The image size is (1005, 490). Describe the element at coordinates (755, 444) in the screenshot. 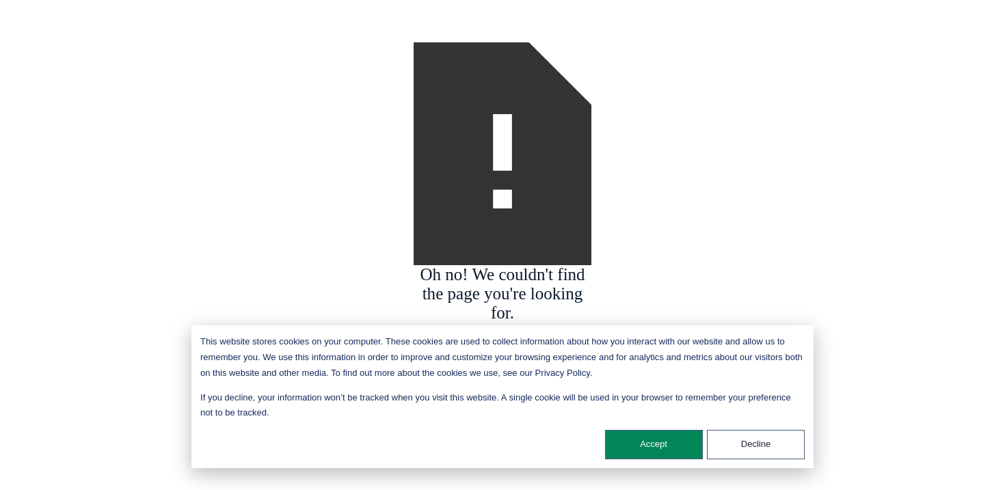

I see `button: Decline` at that location.